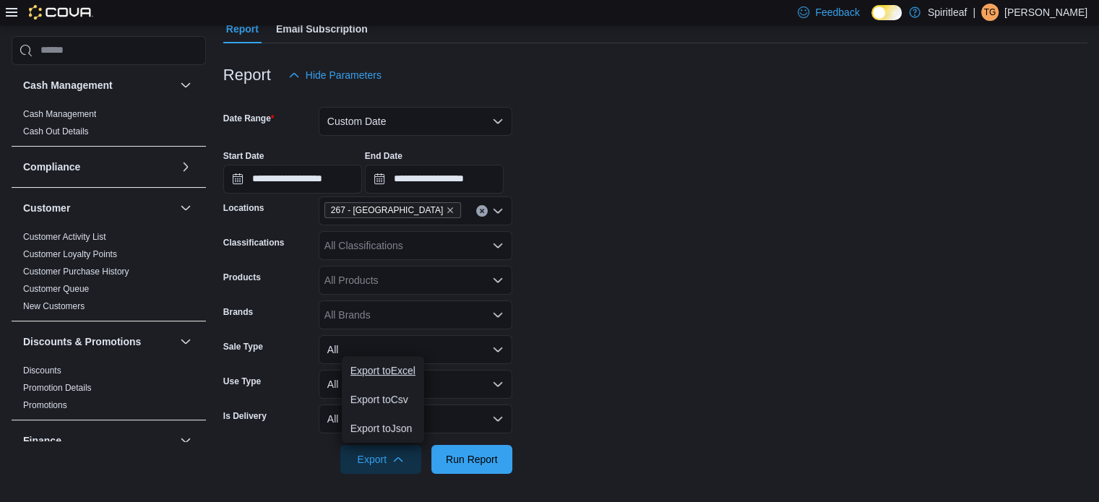  Describe the element at coordinates (61, 12) in the screenshot. I see `img: Cova` at that location.